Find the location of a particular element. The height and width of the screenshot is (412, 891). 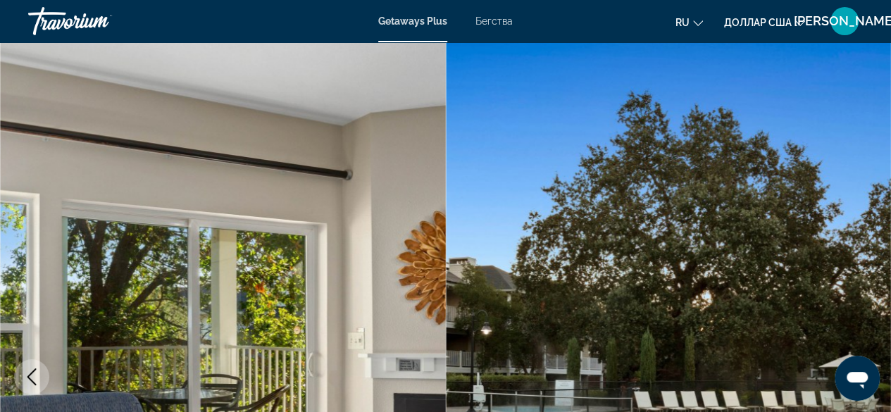

a: Бегства is located at coordinates (494, 21).